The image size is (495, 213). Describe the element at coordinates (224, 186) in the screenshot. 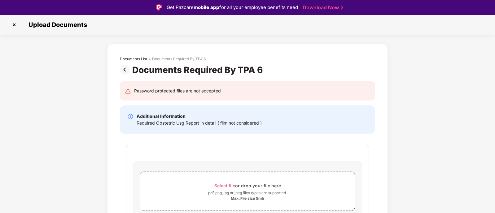

I see `span: Select file` at that location.